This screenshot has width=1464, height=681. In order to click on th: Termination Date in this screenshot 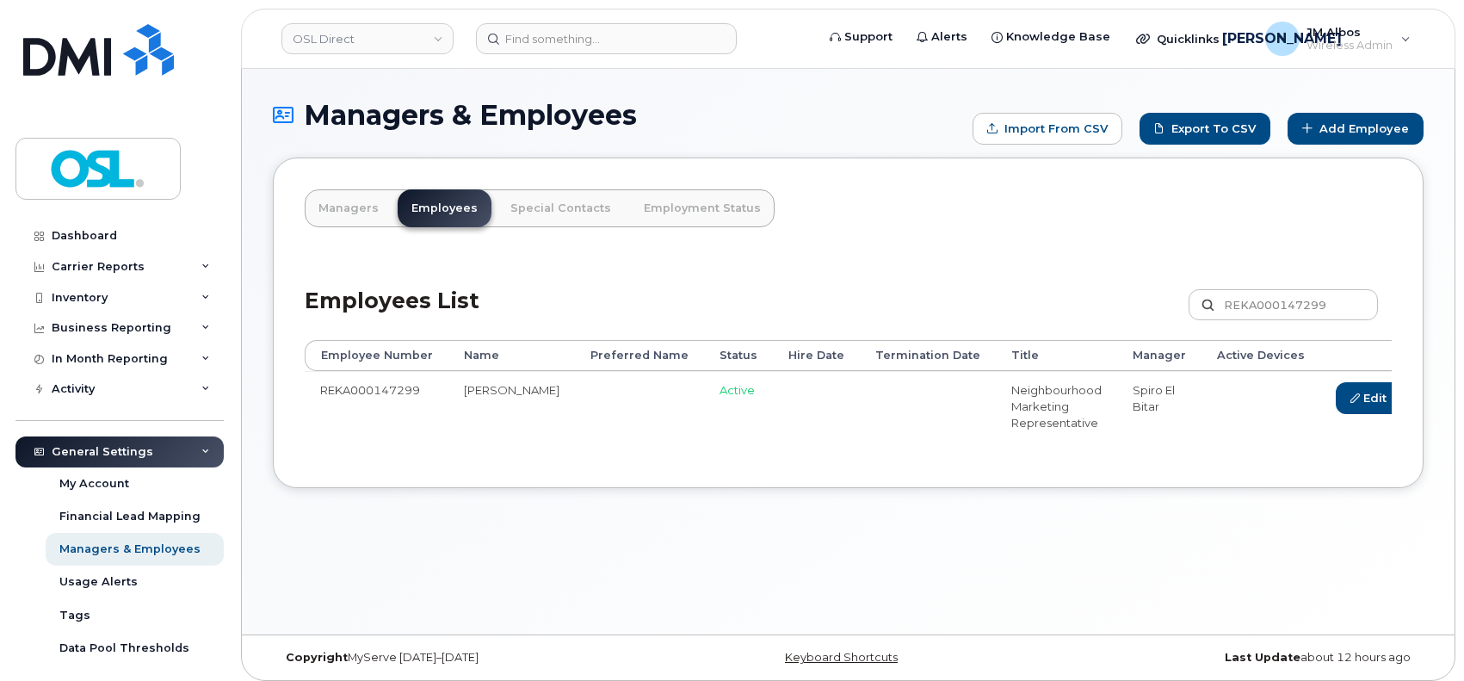, I will do `click(928, 355)`.